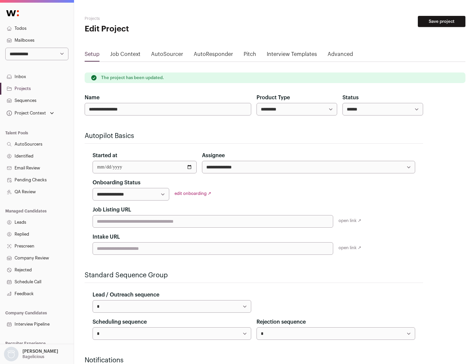 This screenshot has width=476, height=364. I want to click on label: Assignee, so click(213, 155).